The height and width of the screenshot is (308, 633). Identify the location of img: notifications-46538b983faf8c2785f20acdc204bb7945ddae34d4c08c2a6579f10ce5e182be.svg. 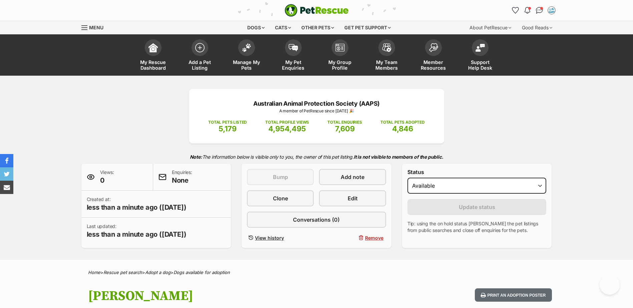
(527, 10).